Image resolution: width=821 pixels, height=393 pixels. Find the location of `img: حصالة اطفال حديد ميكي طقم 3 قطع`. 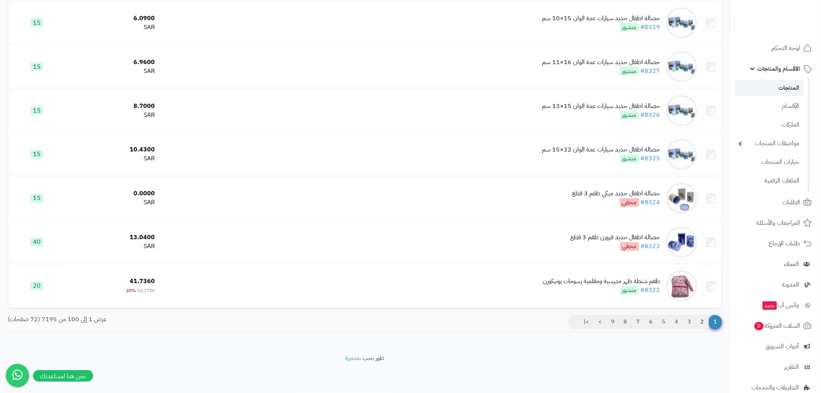

img: حصالة اطفال حديد ميكي طقم 3 قطع is located at coordinates (682, 198).